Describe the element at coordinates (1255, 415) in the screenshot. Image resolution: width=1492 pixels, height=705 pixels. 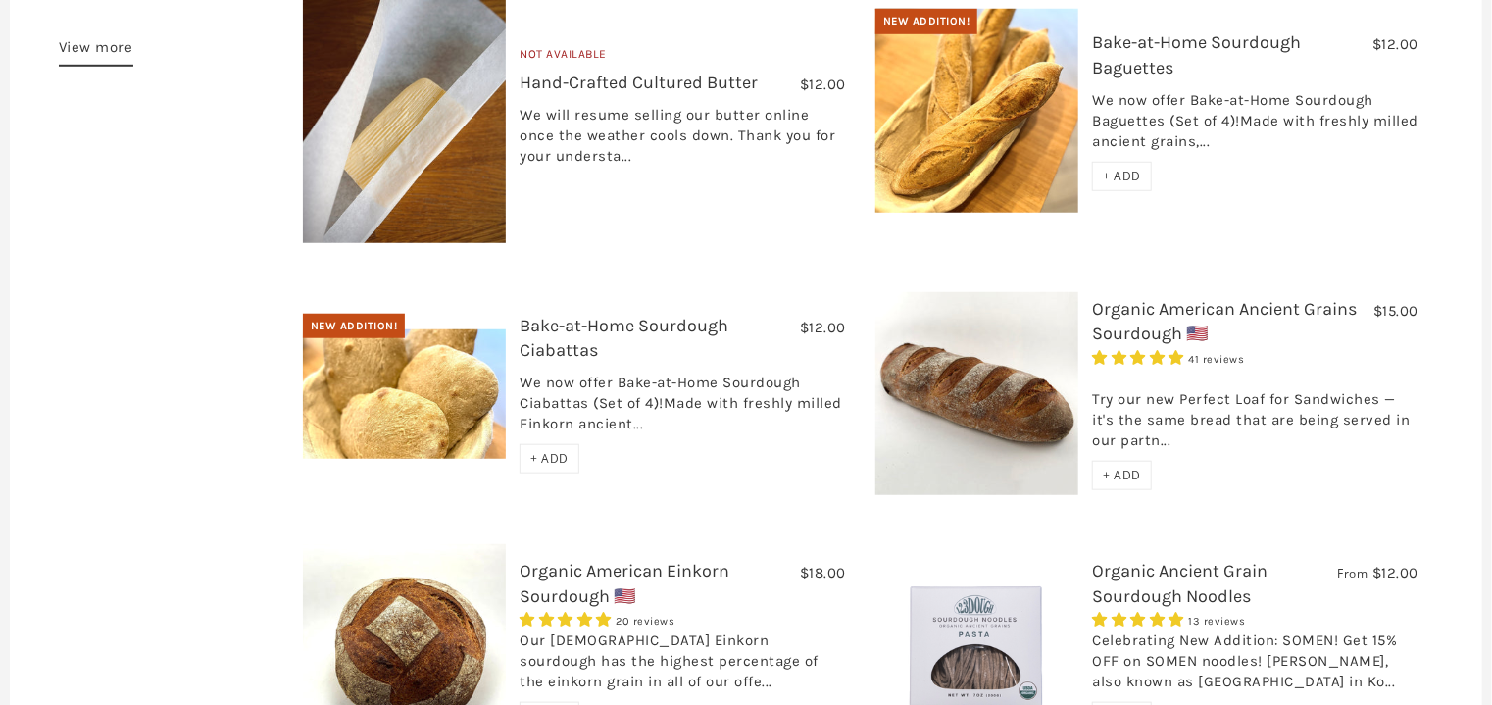
I see `div: Try our new Perfect Loaf for Sandwiches — it's the same bread that are being served in our partn...` at that location.